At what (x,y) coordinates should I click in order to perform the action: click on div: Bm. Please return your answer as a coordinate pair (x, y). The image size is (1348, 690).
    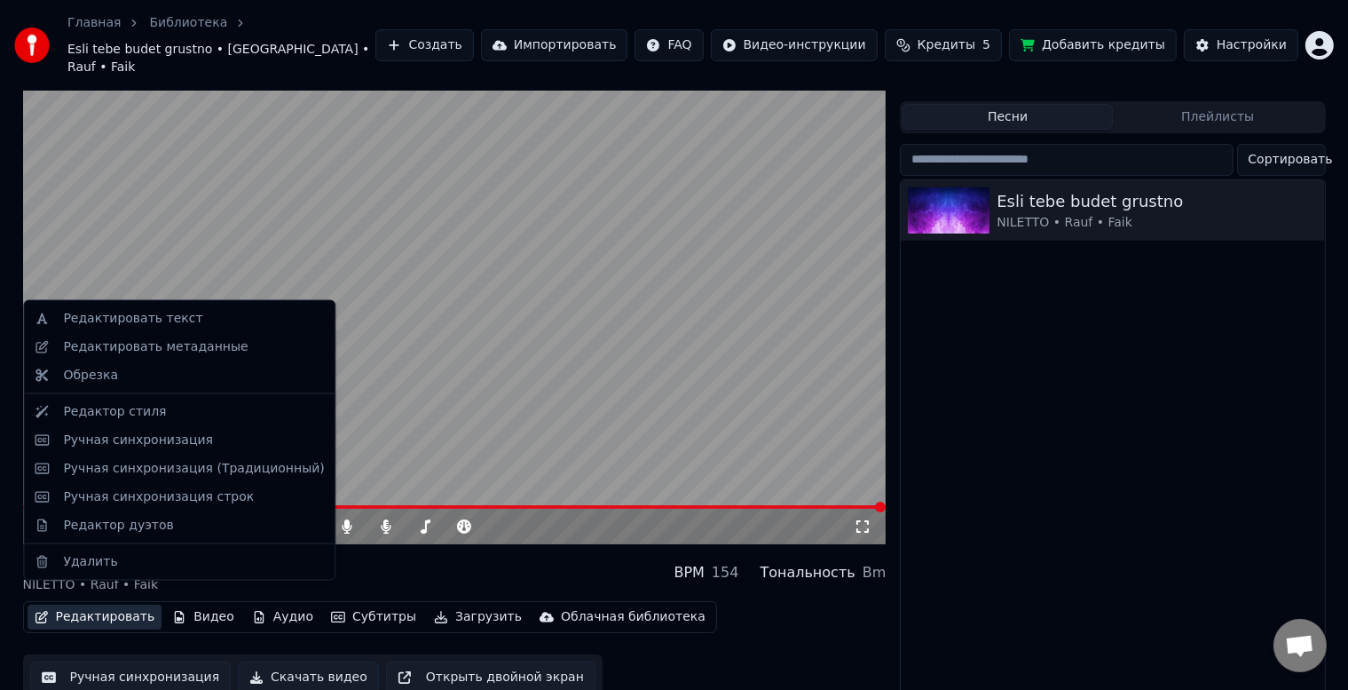
    Looking at the image, I should click on (874, 572).